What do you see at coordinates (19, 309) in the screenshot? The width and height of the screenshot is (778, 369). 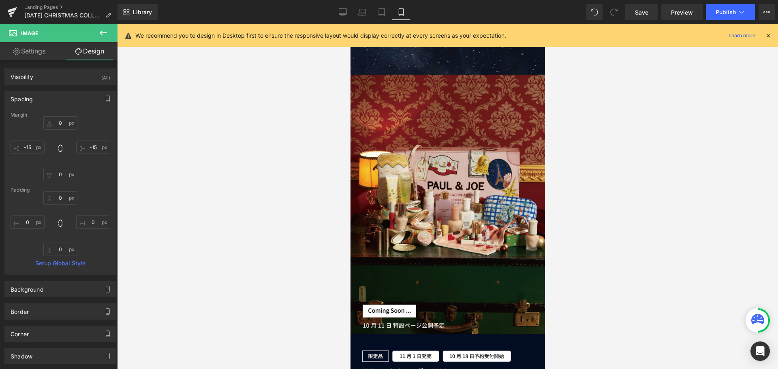 I see `div: Border` at bounding box center [19, 309].